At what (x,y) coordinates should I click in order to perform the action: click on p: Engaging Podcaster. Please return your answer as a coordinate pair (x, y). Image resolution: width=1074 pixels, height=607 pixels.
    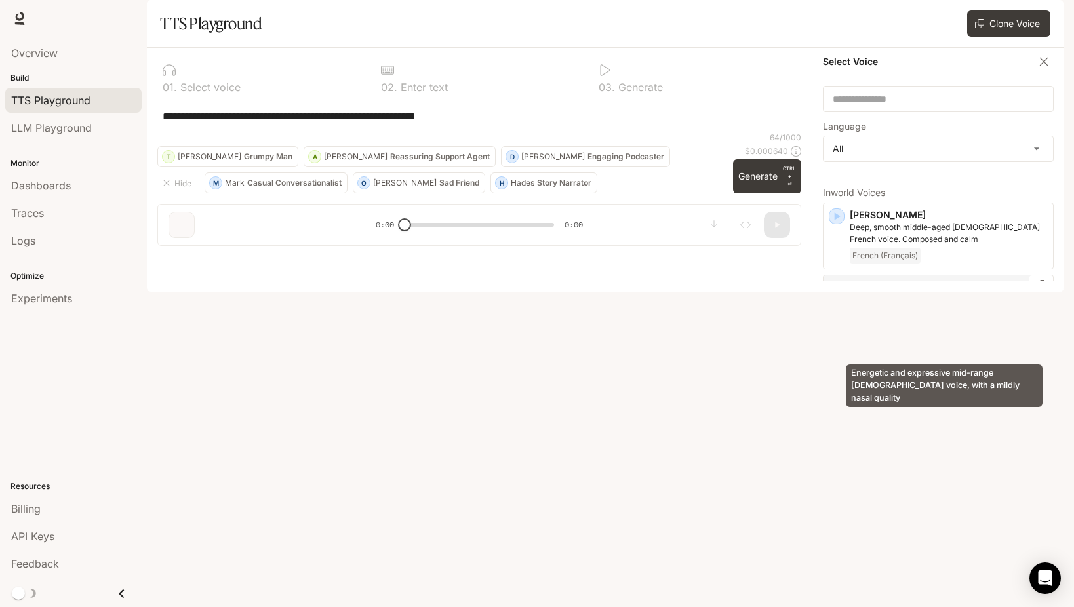
    Looking at the image, I should click on (626, 157).